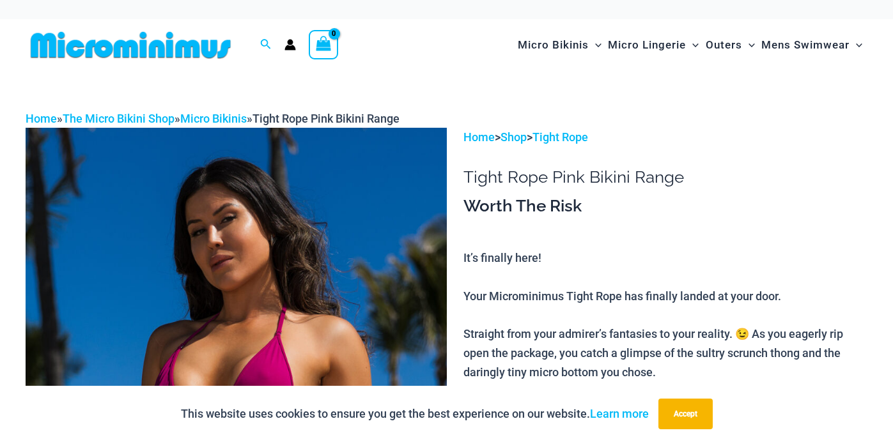  I want to click on a: Micro LingerieMenu ToggleMenu Toggle, so click(653, 45).